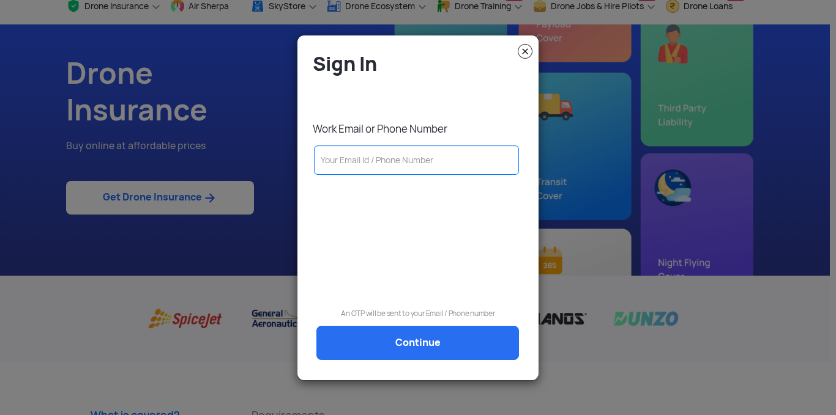  I want to click on p: An OTP will be sent to your Email / Phone number, so click(418, 314).